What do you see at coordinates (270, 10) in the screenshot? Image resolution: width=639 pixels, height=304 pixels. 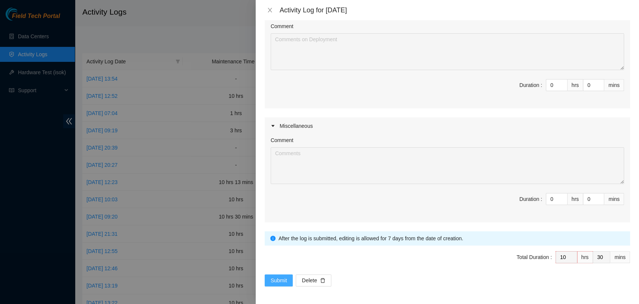 I see `span: close` at bounding box center [270, 10].